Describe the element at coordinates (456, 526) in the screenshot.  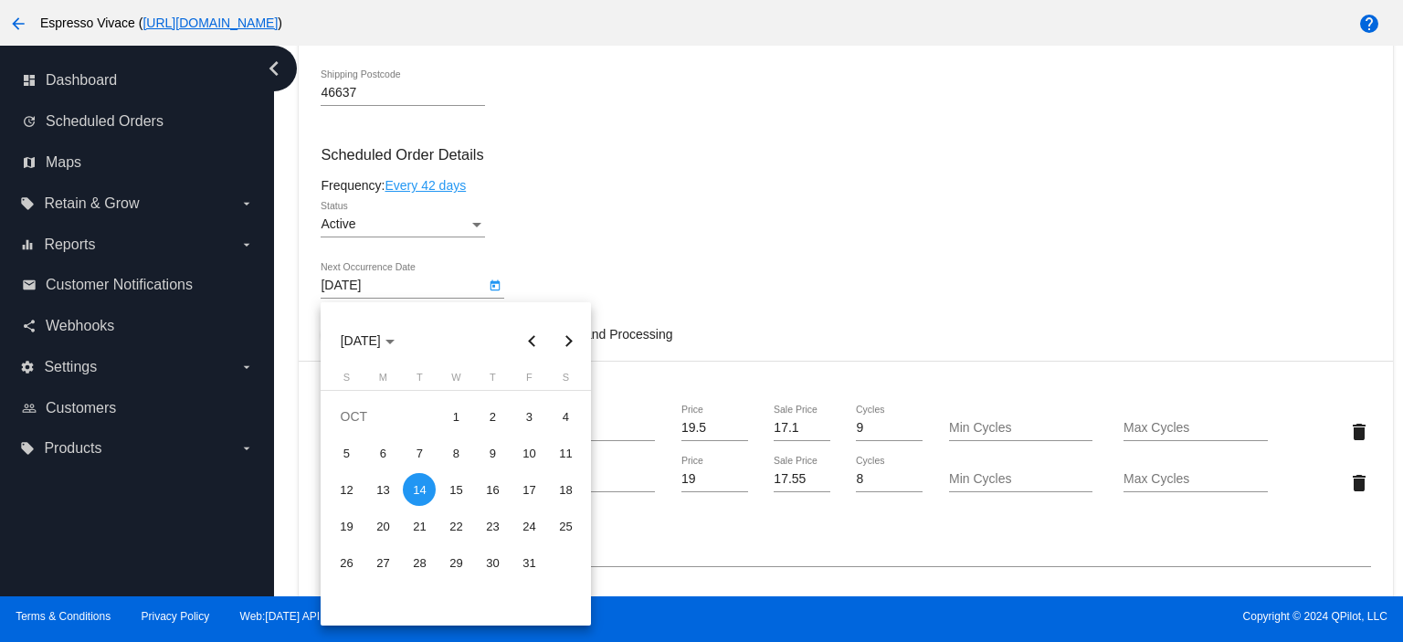
I see `div: 22` at that location.